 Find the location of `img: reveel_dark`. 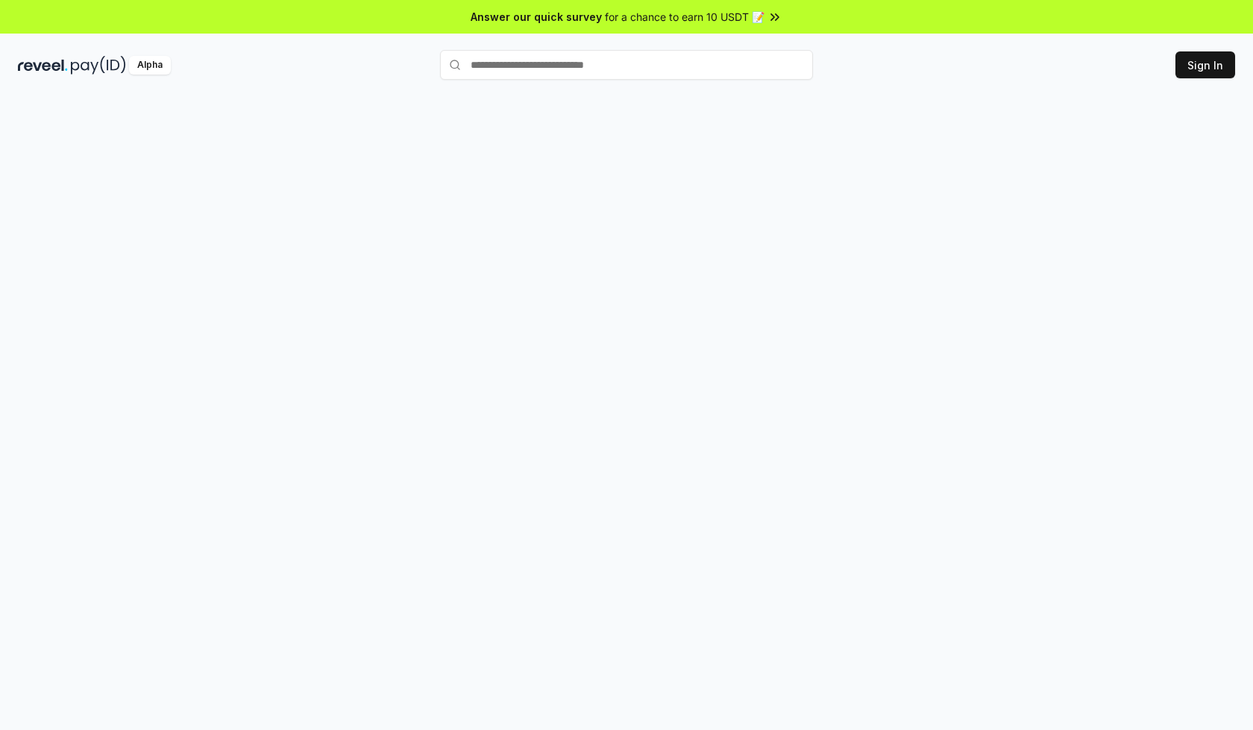

img: reveel_dark is located at coordinates (43, 65).